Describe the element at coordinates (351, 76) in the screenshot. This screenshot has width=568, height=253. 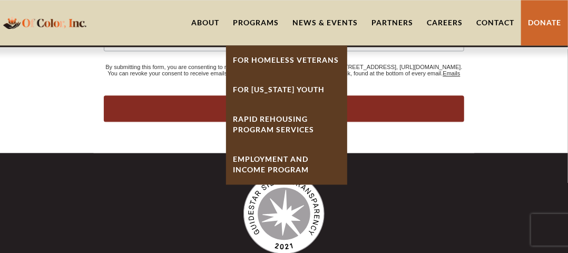
I see `a: Emails are serviced by Constant Contact.` at that location.